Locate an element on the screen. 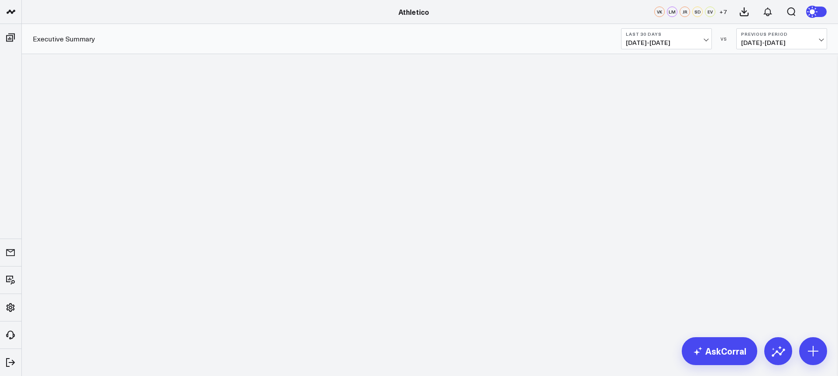 The width and height of the screenshot is (838, 376). a: Athletico is located at coordinates (414, 12).